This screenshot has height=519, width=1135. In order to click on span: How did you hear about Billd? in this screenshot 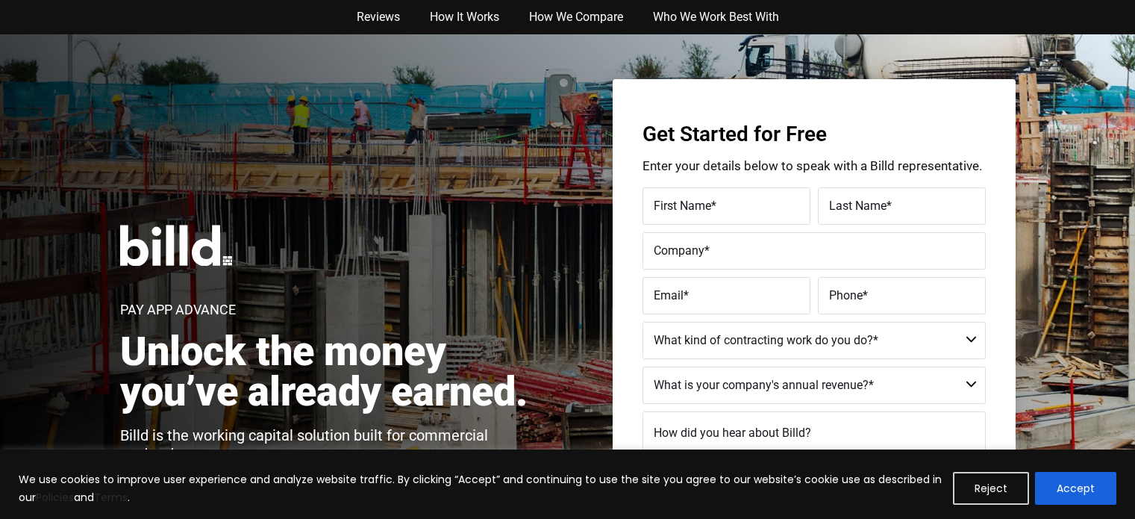, I will do `click(732, 432)`.